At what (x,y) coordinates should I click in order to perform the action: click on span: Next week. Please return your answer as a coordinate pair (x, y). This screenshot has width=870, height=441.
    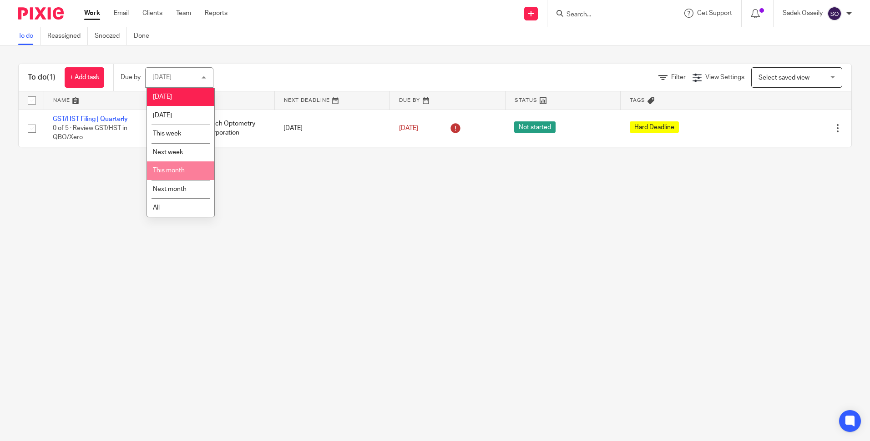
    Looking at the image, I should click on (168, 152).